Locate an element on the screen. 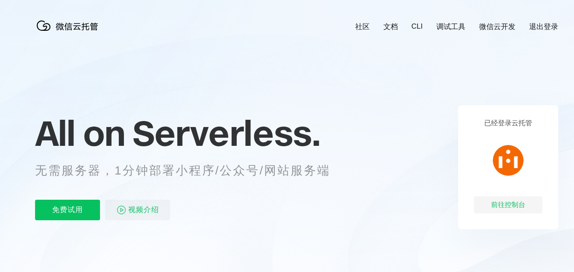 Image resolution: width=574 pixels, height=272 pixels. p: 已经登录云托管 is located at coordinates (508, 123).